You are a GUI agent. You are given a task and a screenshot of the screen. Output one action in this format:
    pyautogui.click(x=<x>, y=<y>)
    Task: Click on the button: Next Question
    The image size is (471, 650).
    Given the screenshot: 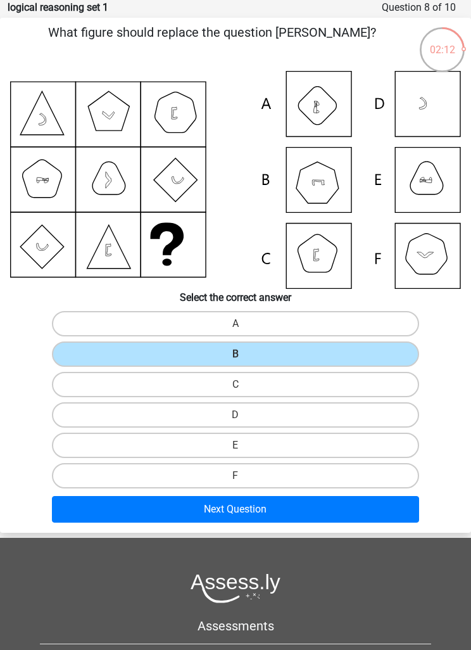 What is the action you would take?
    pyautogui.click(x=236, y=509)
    